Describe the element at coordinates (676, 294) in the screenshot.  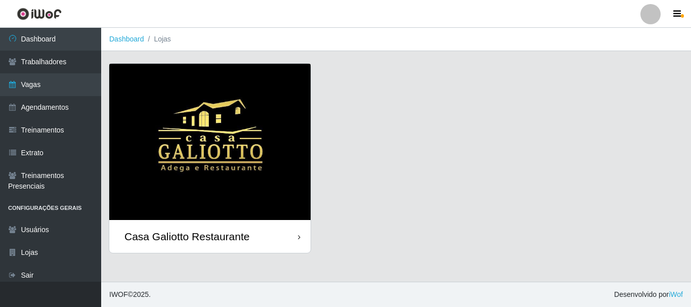
I see `a: iWof` at that location.